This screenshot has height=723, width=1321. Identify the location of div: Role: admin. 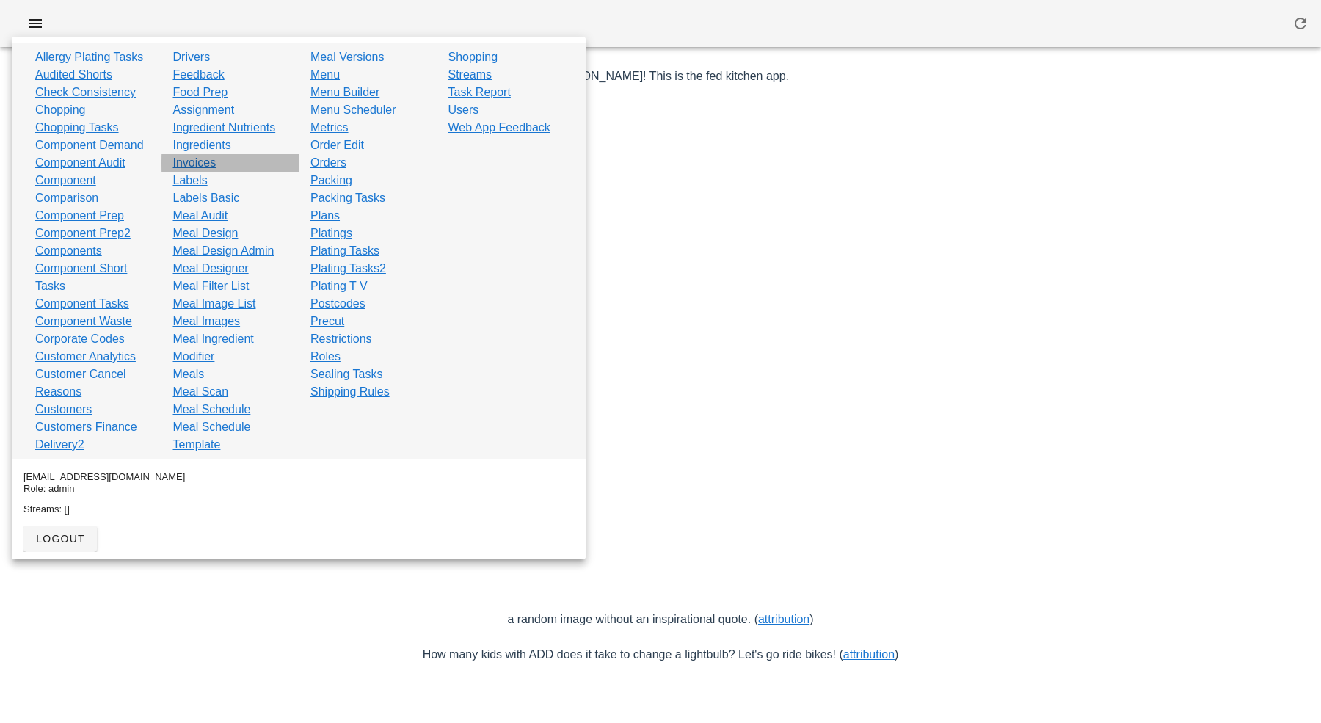
(299, 489).